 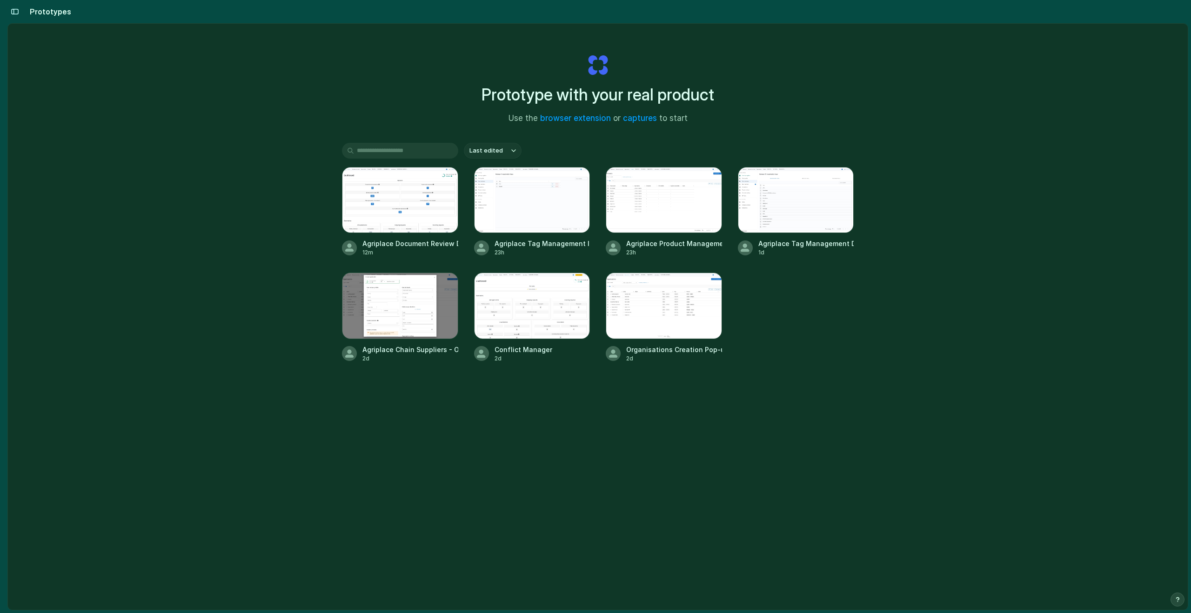 I want to click on div: Agriplace Document Review Dashboard, so click(x=410, y=243).